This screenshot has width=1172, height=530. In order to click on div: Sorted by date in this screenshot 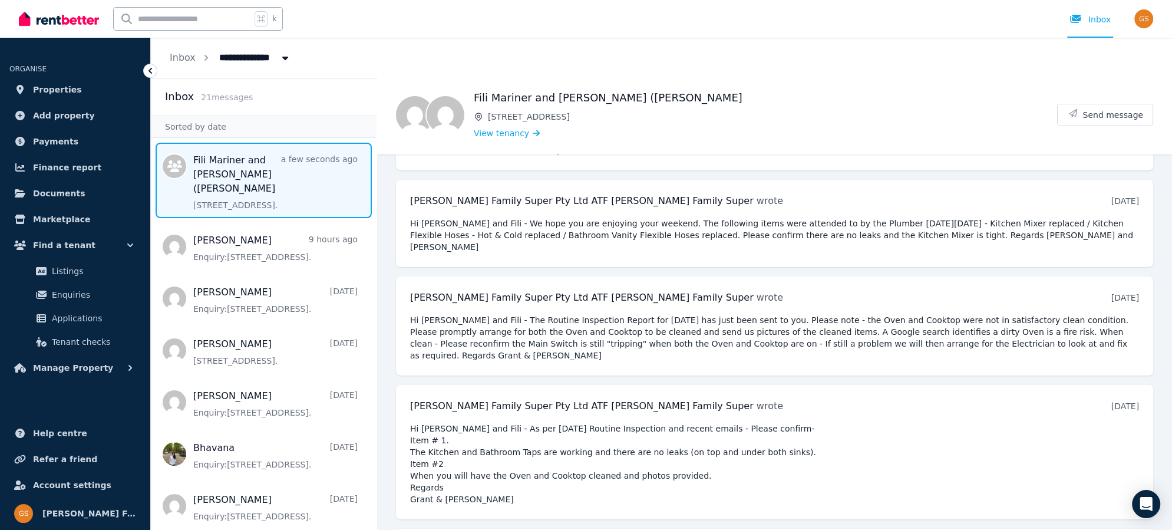, I will do `click(263, 127)`.